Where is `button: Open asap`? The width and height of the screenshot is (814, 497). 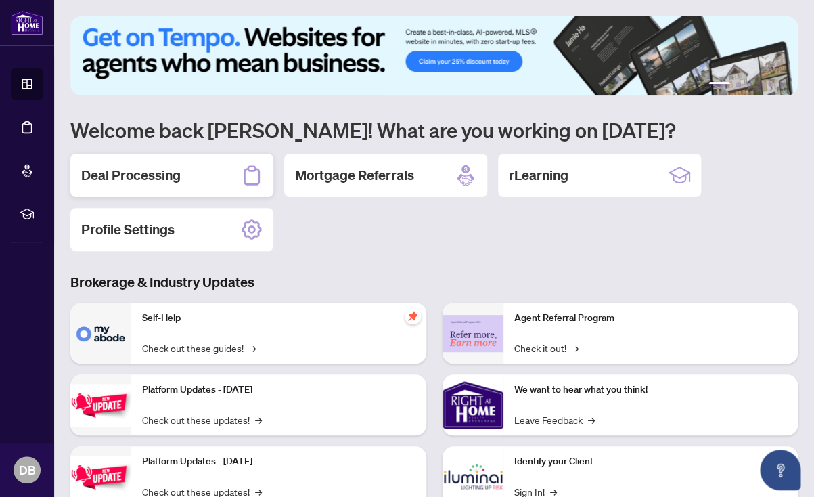 button: Open asap is located at coordinates (780, 470).